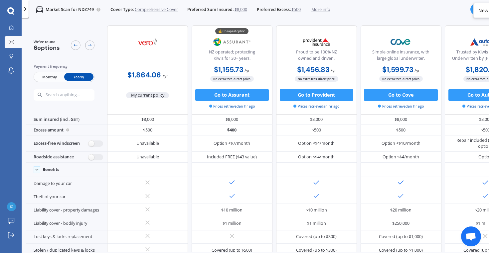 This screenshot has width=489, height=253. What do you see at coordinates (122, 10) in the screenshot?
I see `span: Cover Type:` at bounding box center [122, 10].